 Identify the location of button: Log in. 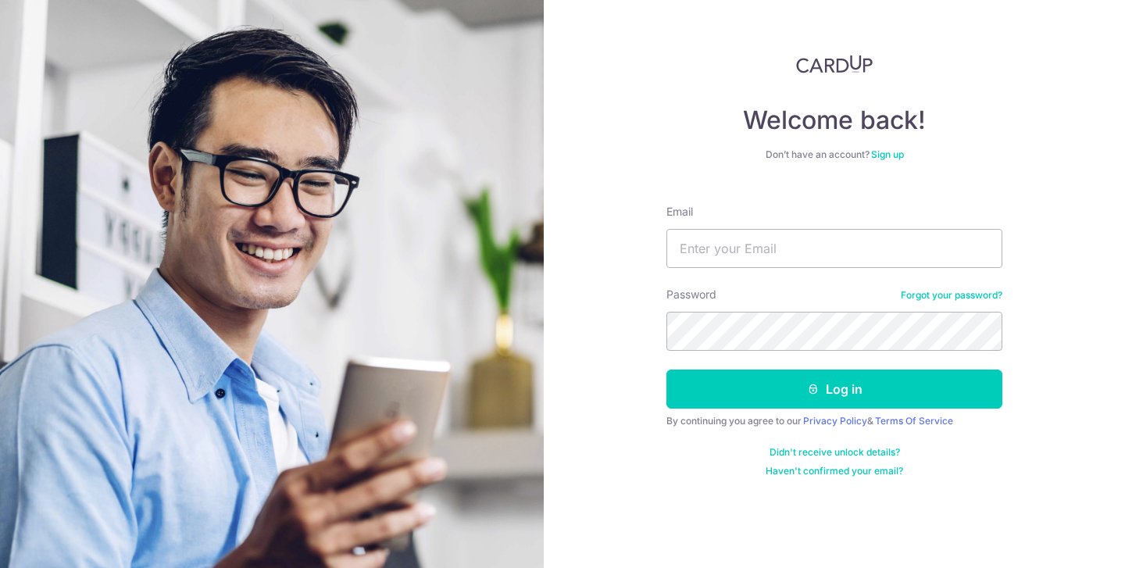
(835, 389).